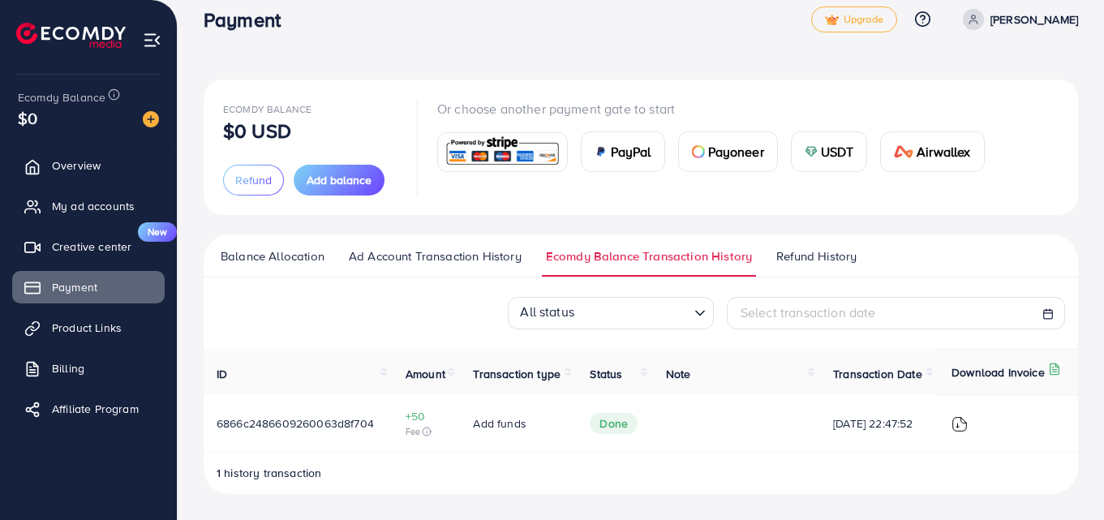 The image size is (1104, 520). Describe the element at coordinates (339, 180) in the screenshot. I see `button: Add balance` at that location.